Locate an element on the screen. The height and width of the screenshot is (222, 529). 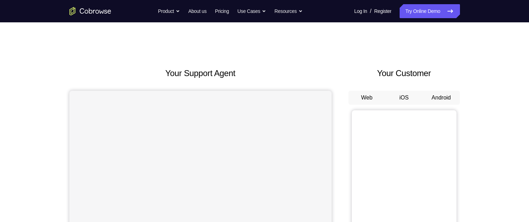
button: Android is located at coordinates (441, 98).